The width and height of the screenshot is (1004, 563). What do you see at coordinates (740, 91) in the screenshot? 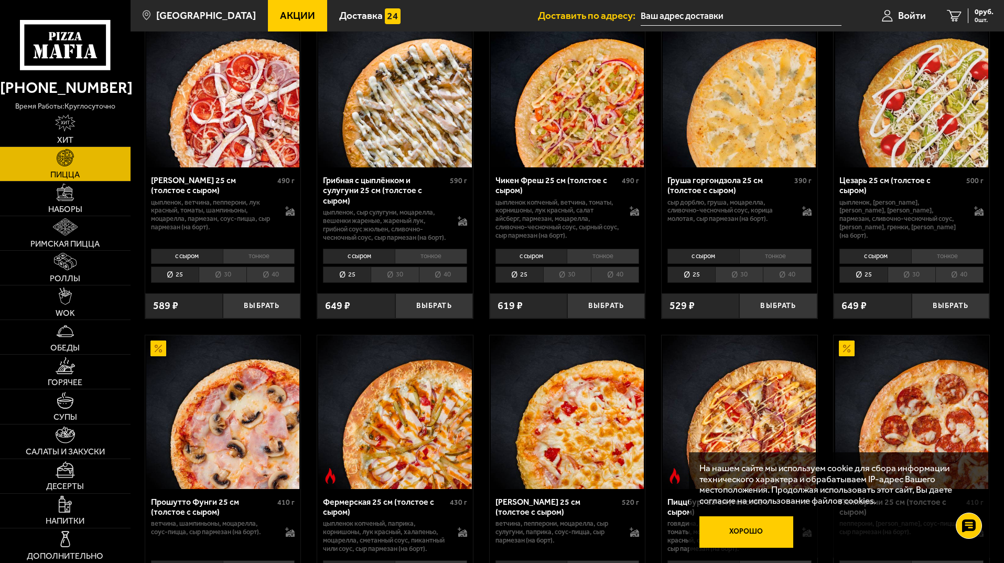
I see `a: Груша горгондзола 25 см (толстое с сыром)` at bounding box center [740, 91].